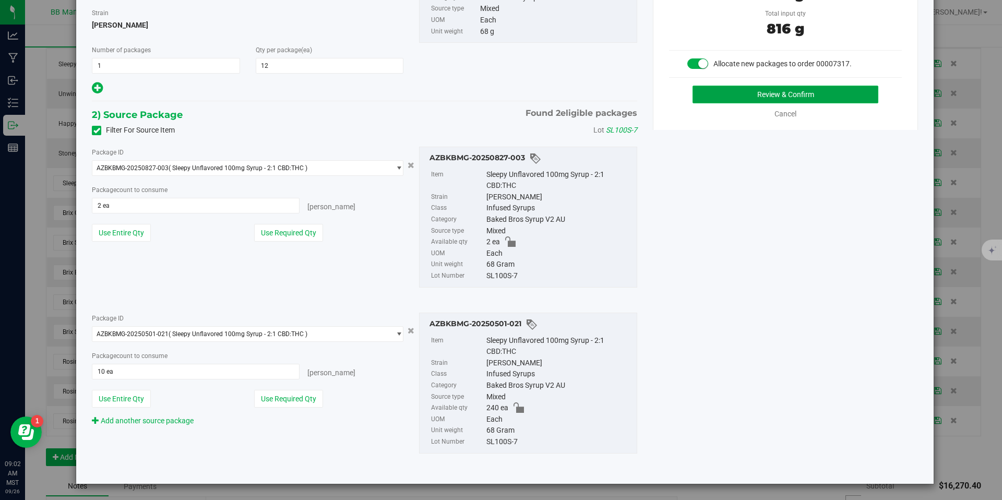  What do you see at coordinates (284, 50) in the screenshot?
I see `span: Qty per package` at bounding box center [284, 50].